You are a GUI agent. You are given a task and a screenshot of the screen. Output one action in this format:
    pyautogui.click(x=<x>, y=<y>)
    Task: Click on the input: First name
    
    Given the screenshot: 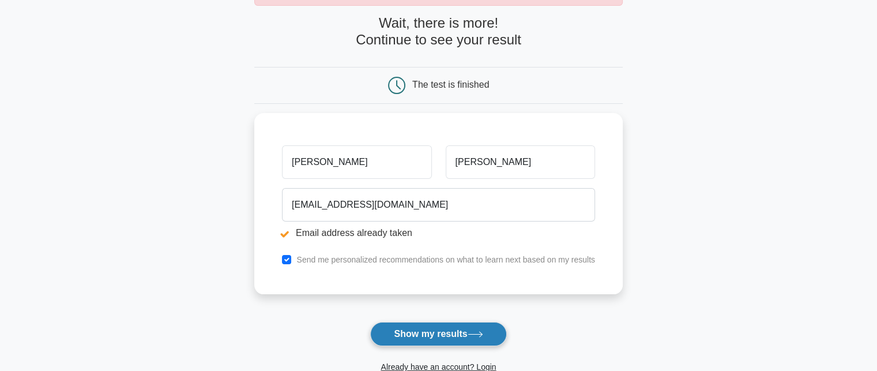 What is the action you would take?
    pyautogui.click(x=356, y=162)
    